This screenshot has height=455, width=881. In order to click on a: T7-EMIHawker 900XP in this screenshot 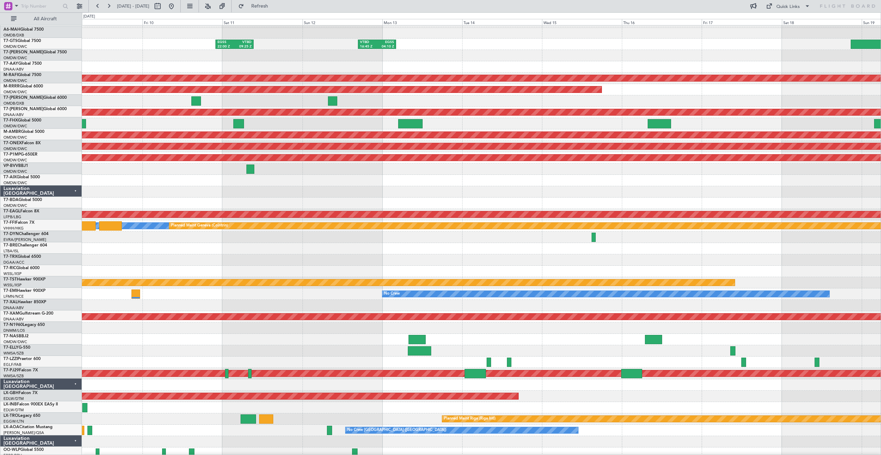, I will do `click(24, 291)`.